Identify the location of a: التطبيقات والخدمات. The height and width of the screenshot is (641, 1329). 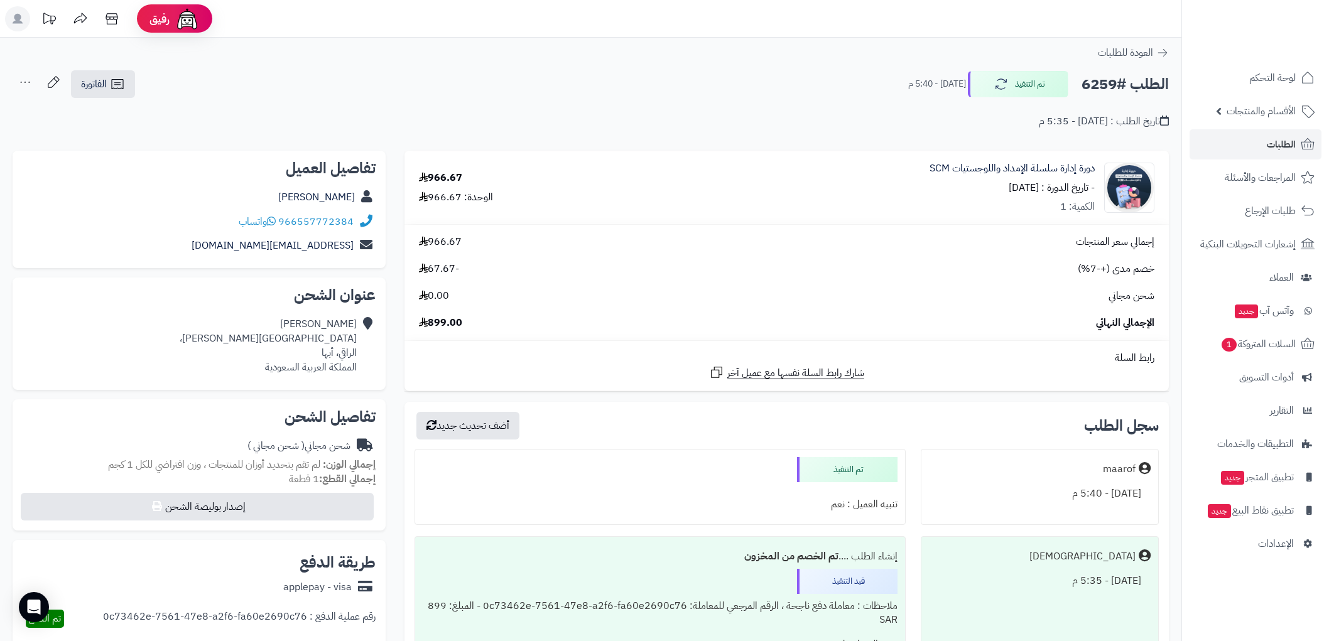
(1256, 444).